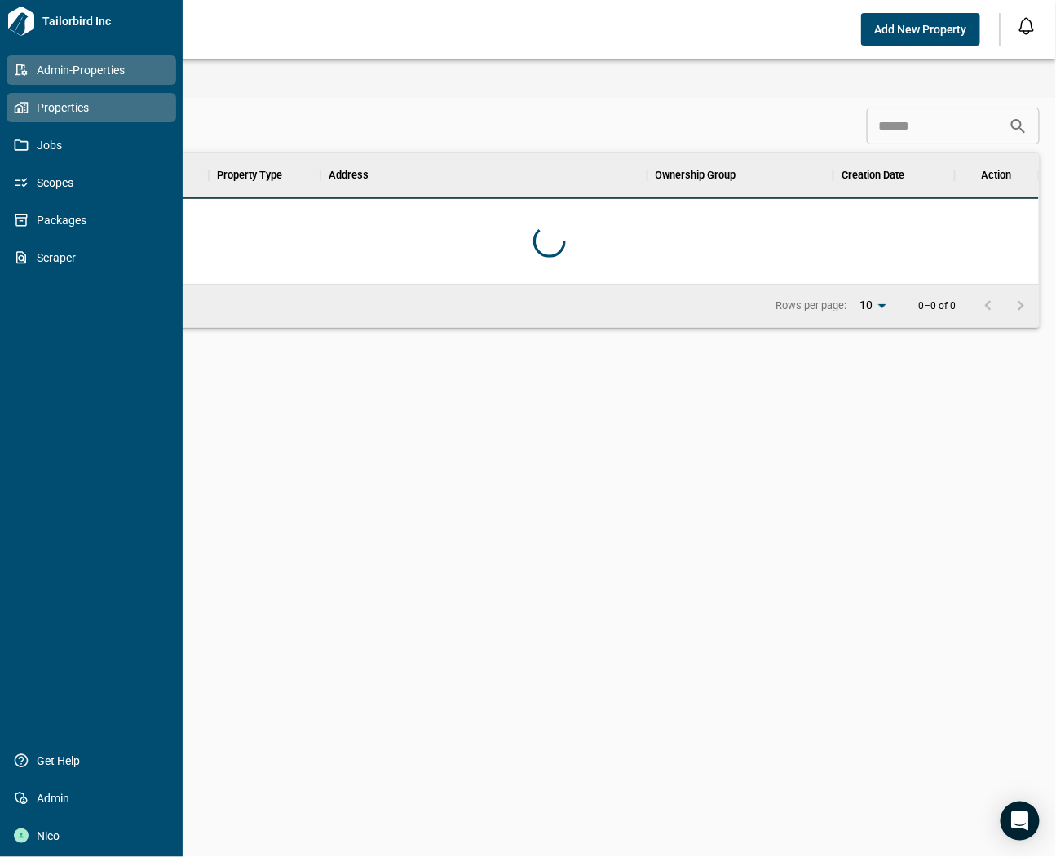 The image size is (1056, 857). Describe the element at coordinates (921, 29) in the screenshot. I see `span: Add New Property` at that location.